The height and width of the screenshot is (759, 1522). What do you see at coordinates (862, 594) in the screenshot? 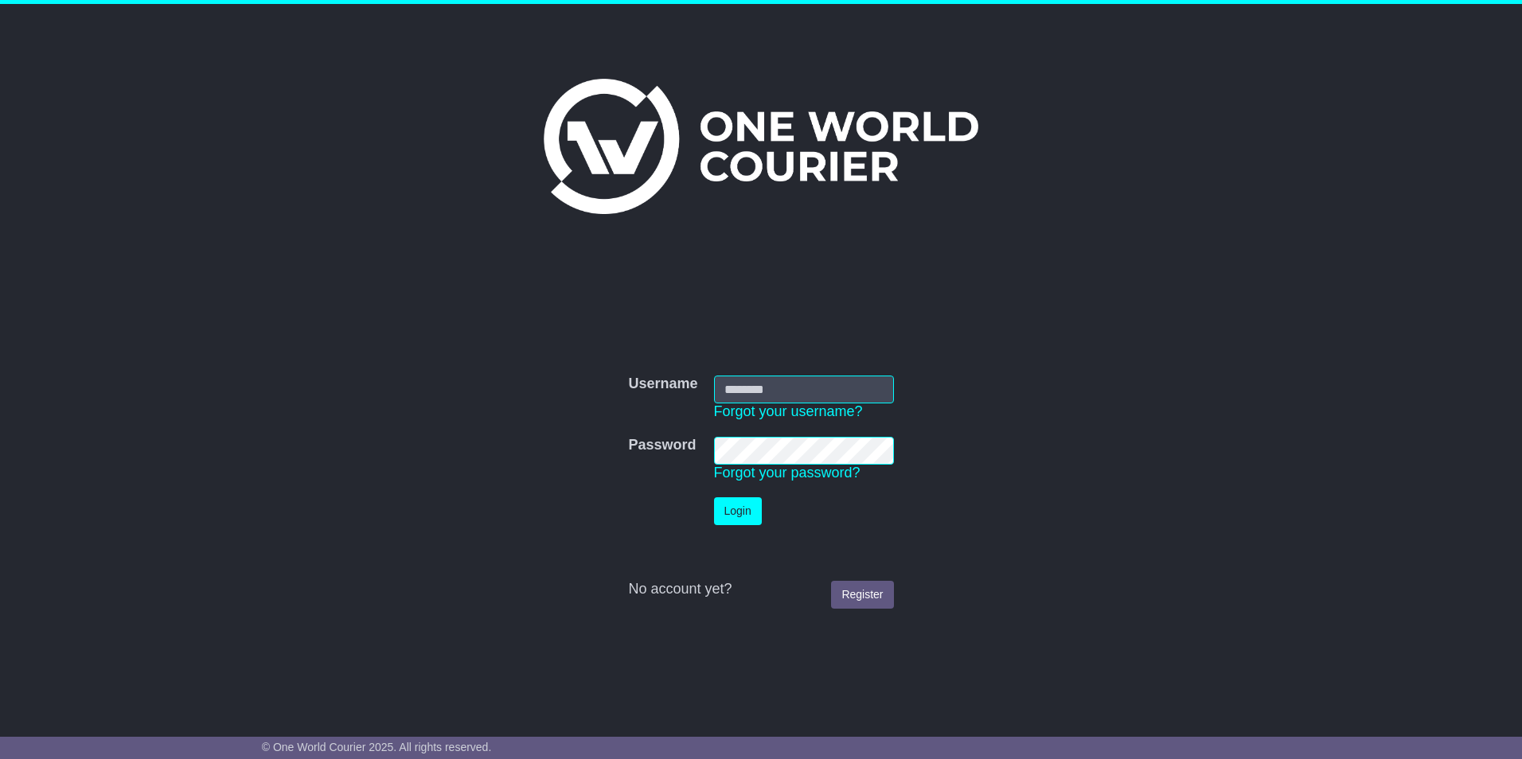
I see `a: Register` at bounding box center [862, 594].